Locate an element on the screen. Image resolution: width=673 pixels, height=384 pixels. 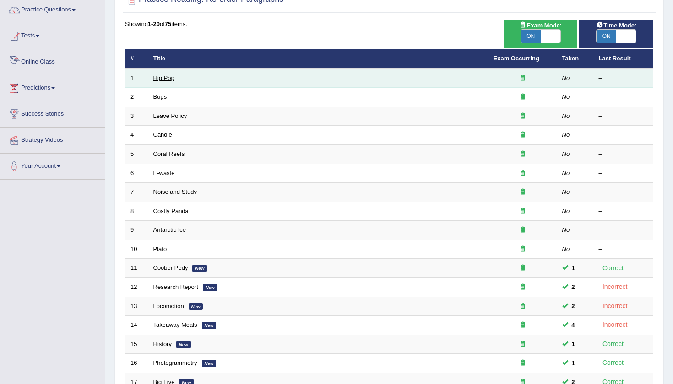
a: Online Class is located at coordinates (53, 61).